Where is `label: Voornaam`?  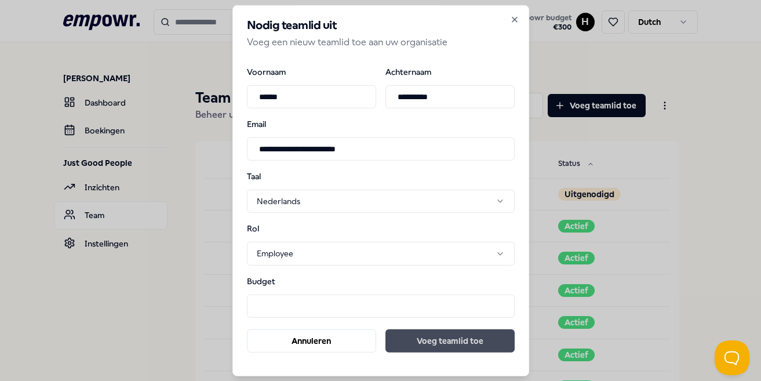
label: Voornaam is located at coordinates (311, 72).